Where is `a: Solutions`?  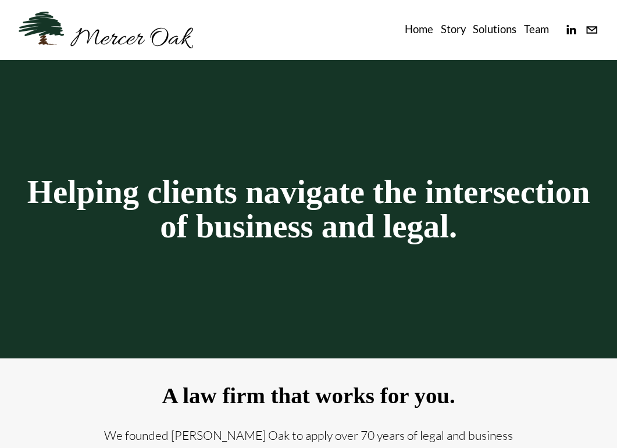 a: Solutions is located at coordinates (495, 30).